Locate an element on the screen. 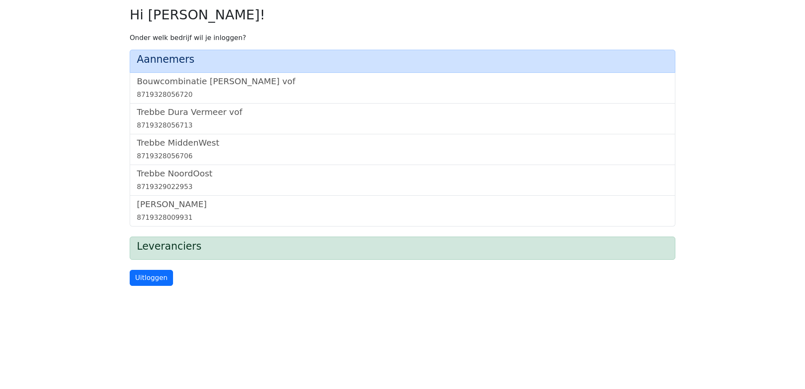 This screenshot has width=805, height=389. p: Onder welk bedrijf wil je inloggen? is located at coordinates (402, 38).